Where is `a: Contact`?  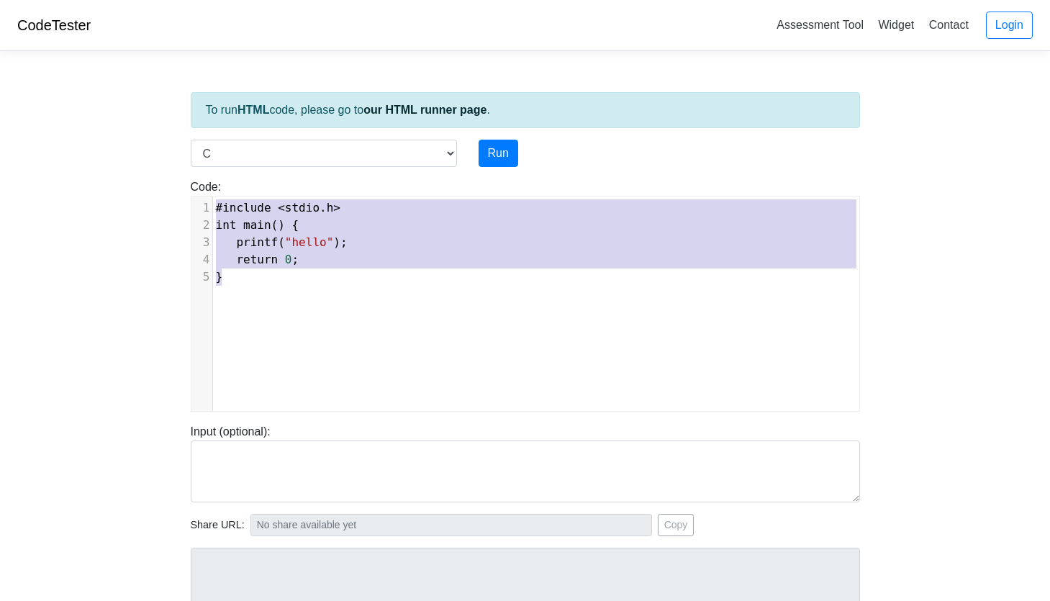
a: Contact is located at coordinates (948, 24).